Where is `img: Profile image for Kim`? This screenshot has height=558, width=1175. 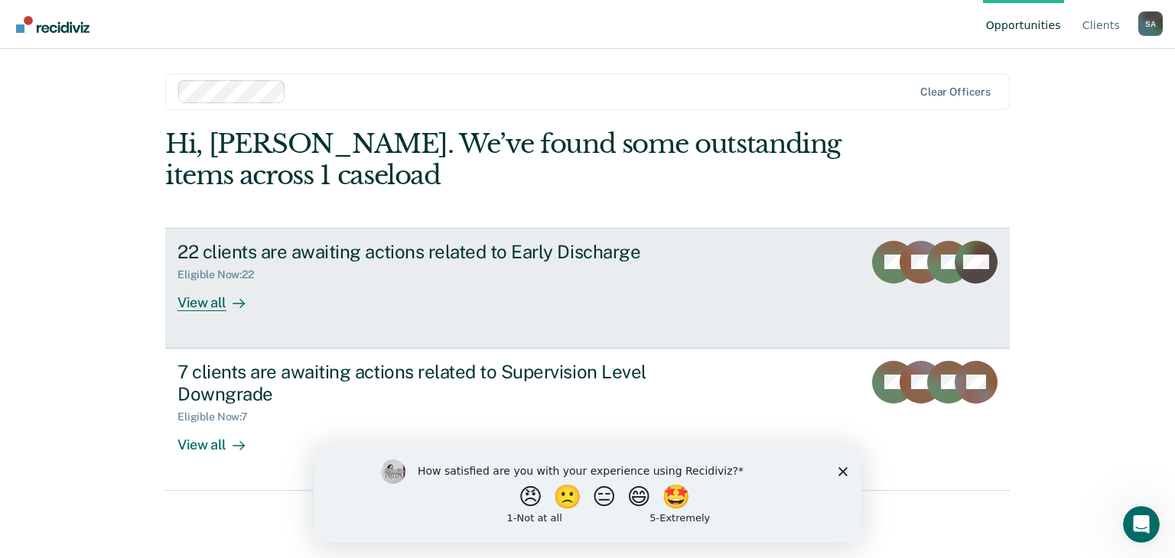
img: Profile image for Kim is located at coordinates (80, 28).